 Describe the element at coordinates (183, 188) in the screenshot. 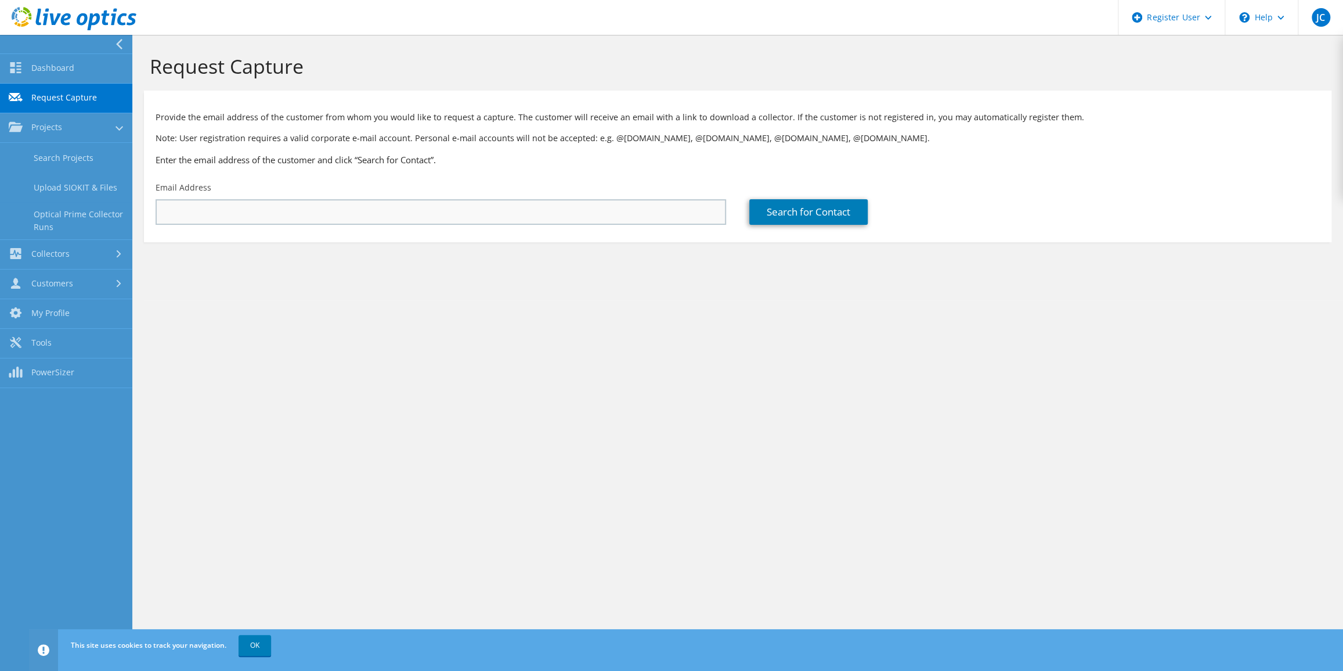

I see `label: Email Address` at that location.